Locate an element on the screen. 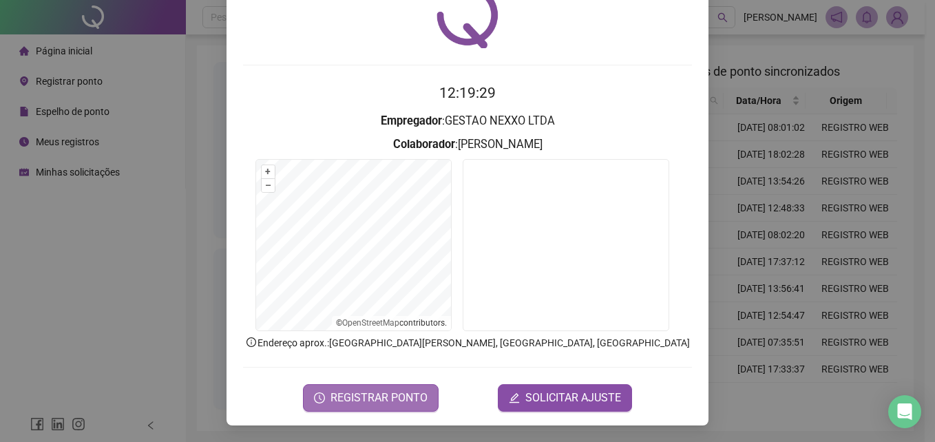  button: editSOLICITAR AJUSTE is located at coordinates (564, 398).